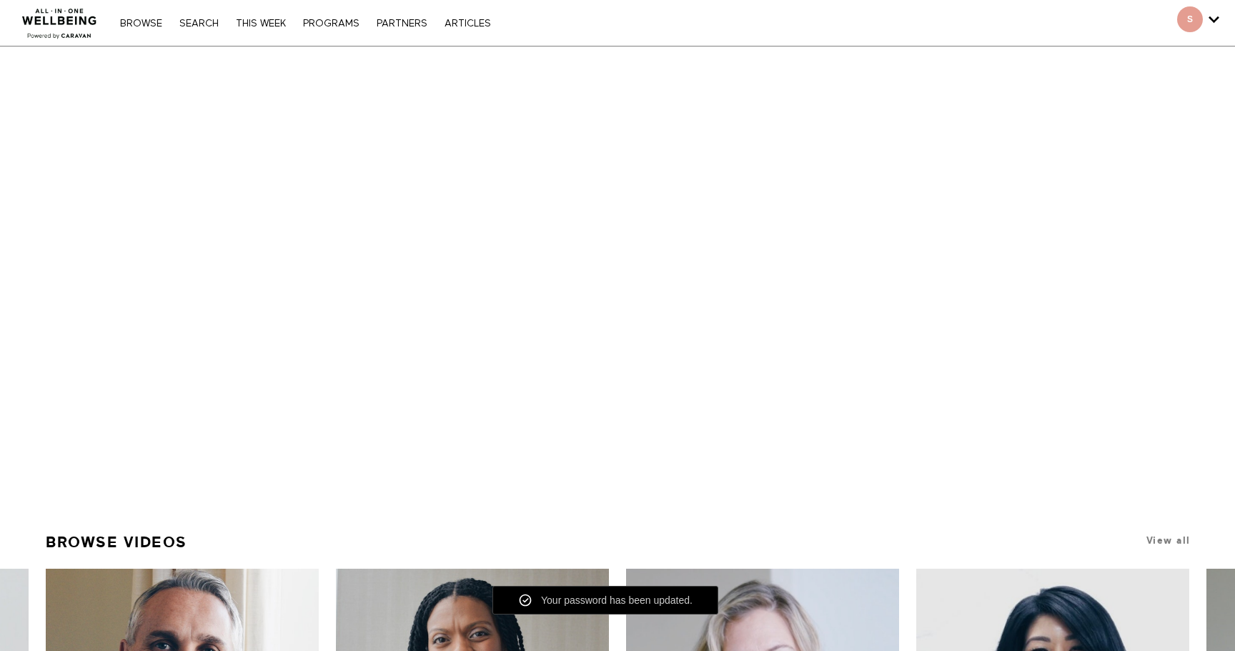 This screenshot has width=1235, height=651. What do you see at coordinates (1169, 540) in the screenshot?
I see `a: View all` at bounding box center [1169, 540].